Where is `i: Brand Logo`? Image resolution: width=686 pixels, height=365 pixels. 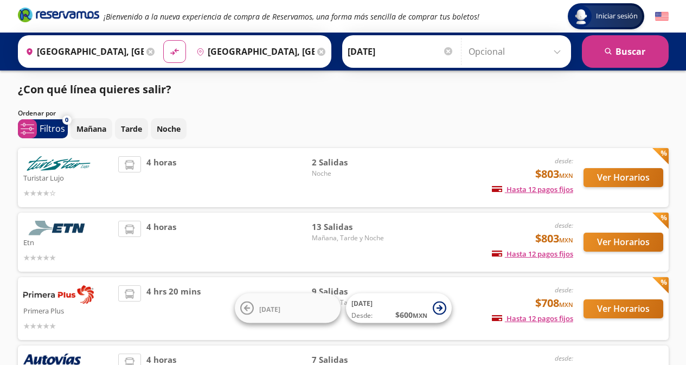
i: Brand Logo is located at coordinates (59, 15).